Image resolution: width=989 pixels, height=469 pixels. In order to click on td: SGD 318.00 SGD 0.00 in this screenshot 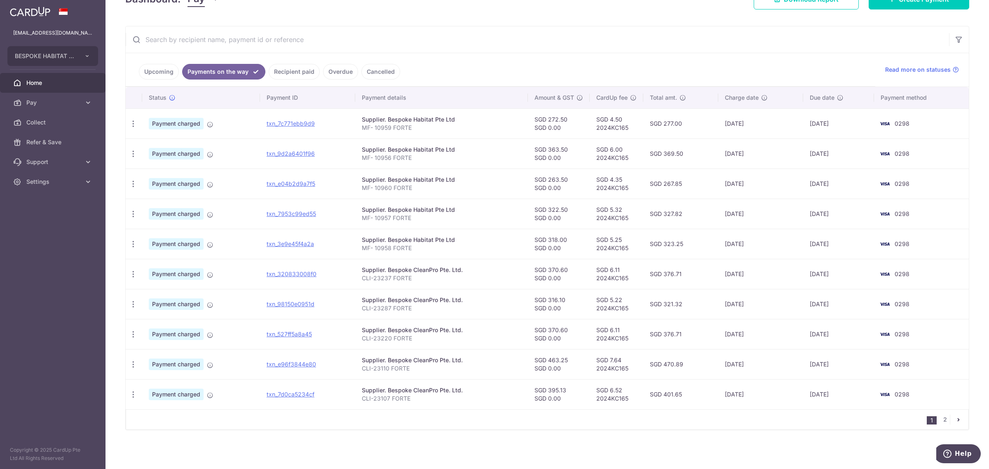, I will do `click(559, 244)`.